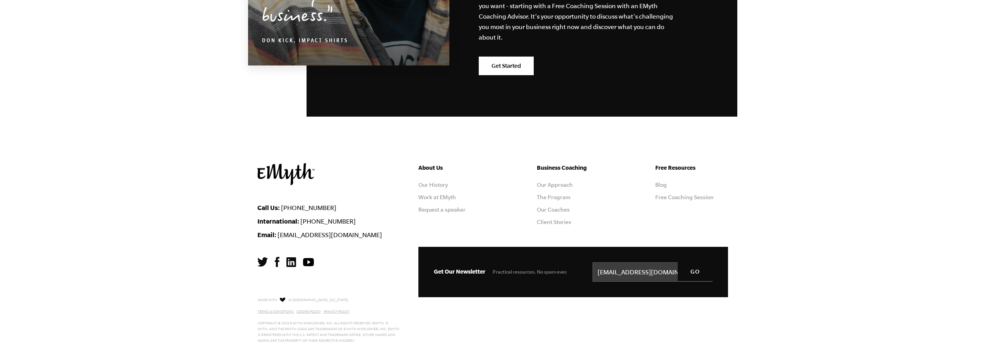 Image resolution: width=985 pixels, height=353 pixels. I want to click on a: The Program, so click(554, 197).